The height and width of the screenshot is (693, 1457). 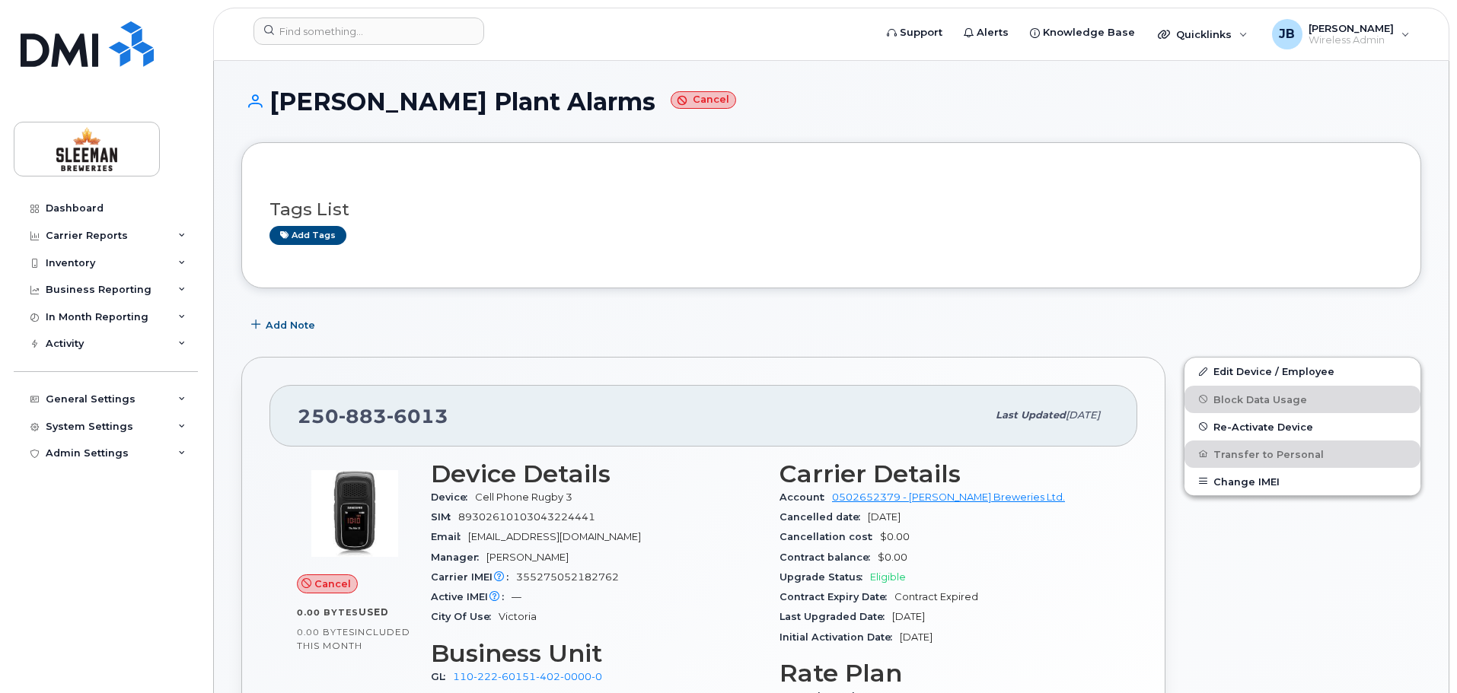 What do you see at coordinates (524, 497) in the screenshot?
I see `span: Cell Phone Rugby 3` at bounding box center [524, 497].